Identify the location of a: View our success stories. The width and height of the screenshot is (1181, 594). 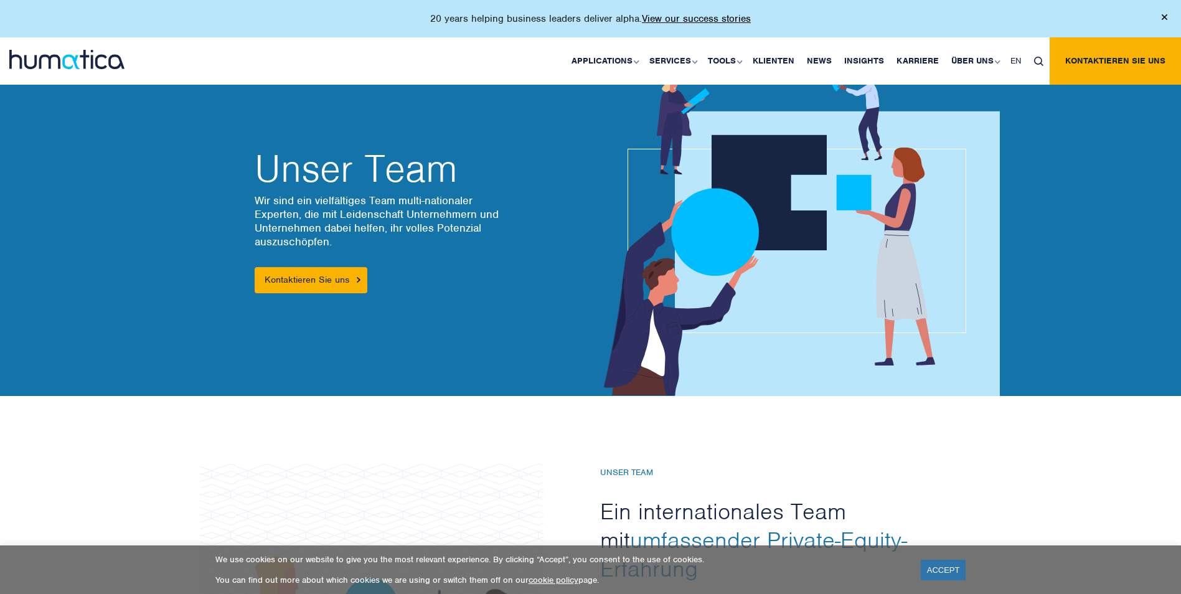
(696, 19).